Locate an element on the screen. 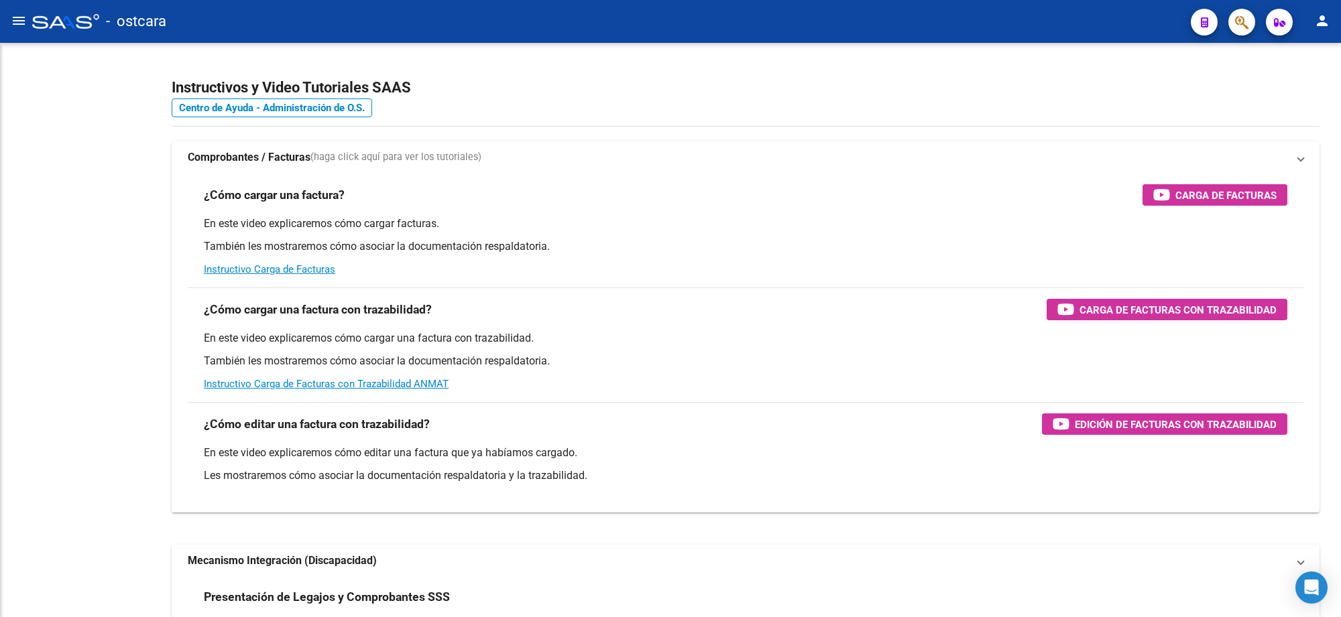  mat-expansion-panel-header: Comprobantes / Facturas(haga click aquí para ver los tutoriales) is located at coordinates (745, 158).